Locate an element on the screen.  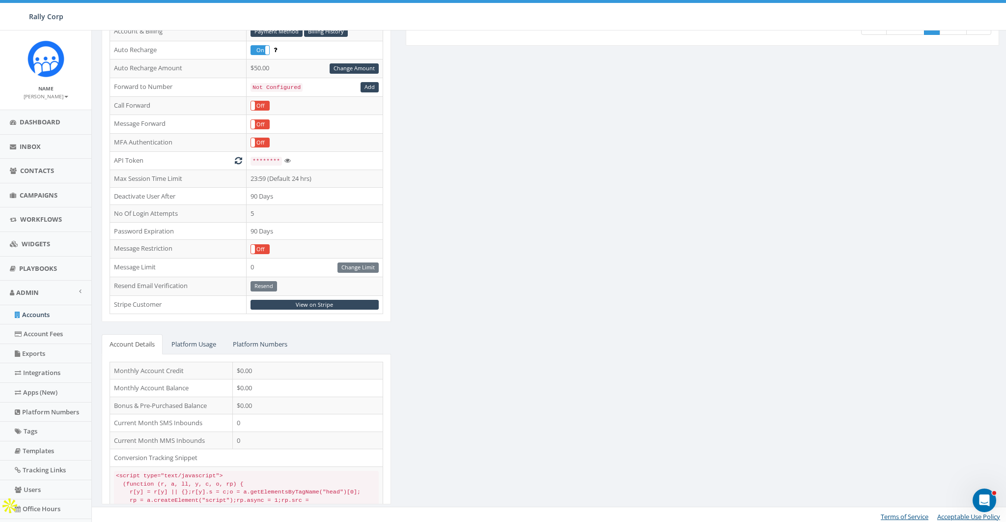
a: Platform Usage is located at coordinates (194, 344).